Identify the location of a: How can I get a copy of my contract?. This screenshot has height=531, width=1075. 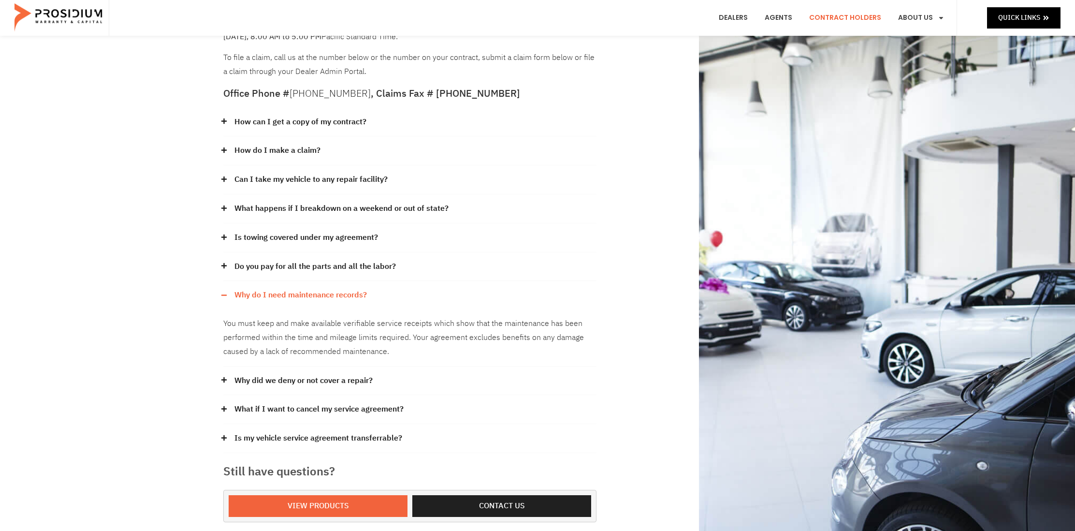
(300, 122).